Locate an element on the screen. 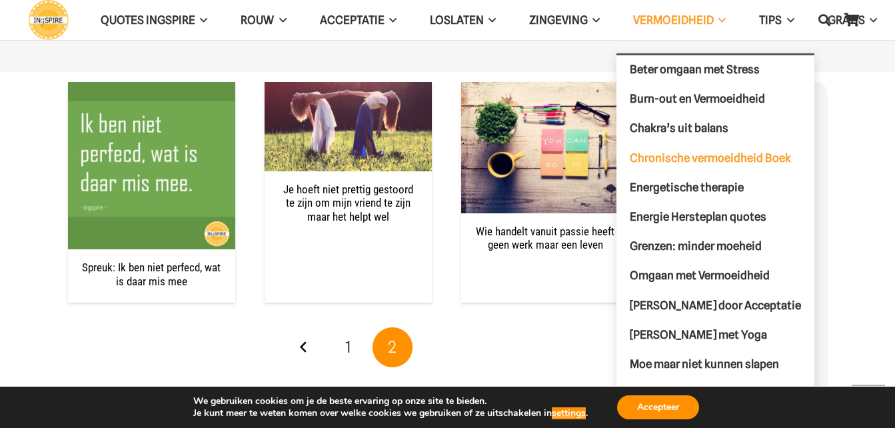 The width and height of the screenshot is (895, 428). a: Chronische vermoeidheid Boek is located at coordinates (715, 158).